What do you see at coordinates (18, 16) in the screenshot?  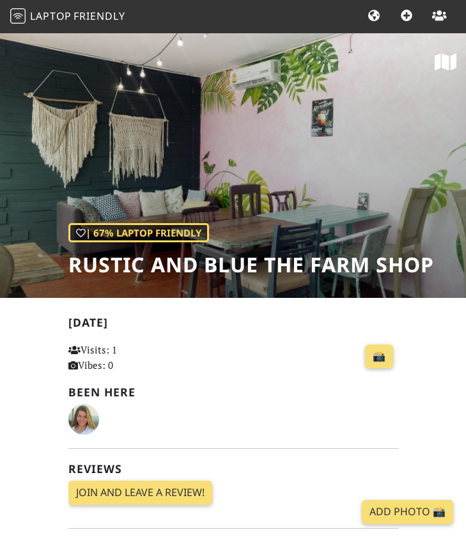 I see `img: LaptopFriendly` at bounding box center [18, 16].